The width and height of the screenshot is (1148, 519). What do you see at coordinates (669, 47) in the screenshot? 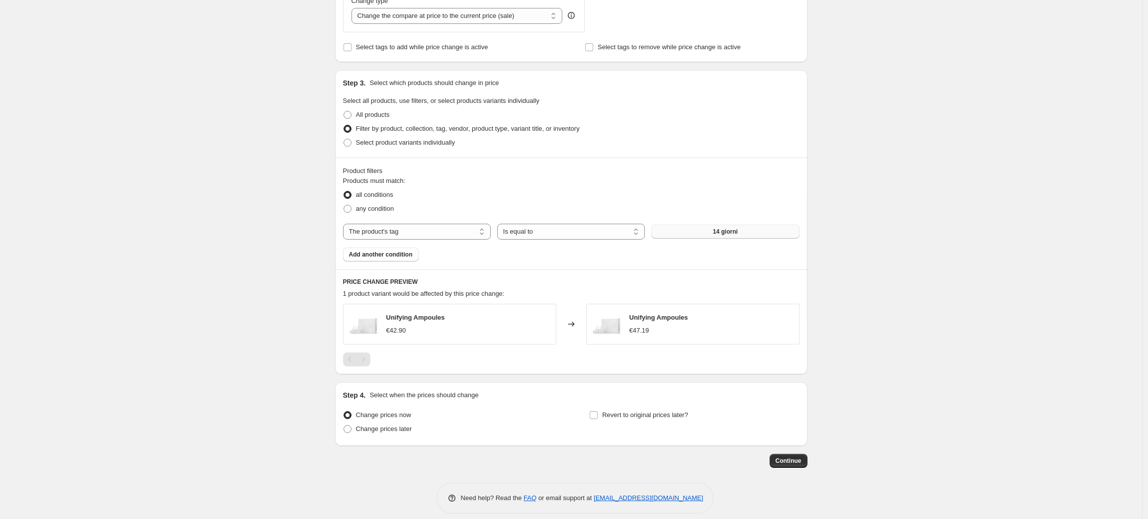
I see `span: Select tags to remove while price change is active` at bounding box center [669, 47].